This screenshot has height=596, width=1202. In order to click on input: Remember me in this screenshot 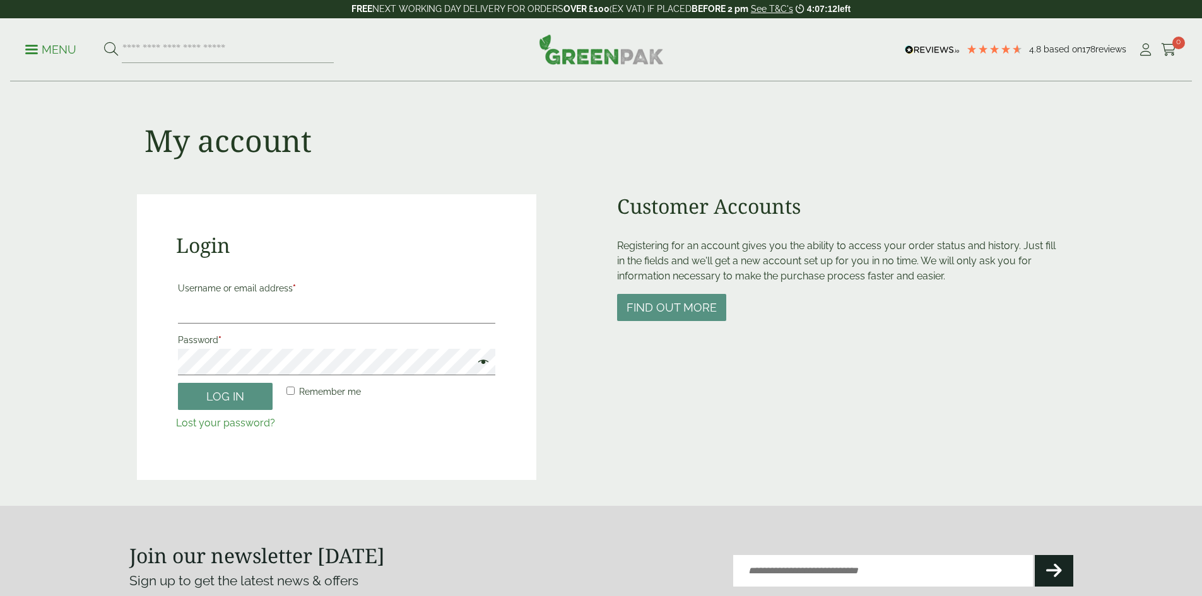, I will do `click(290, 391)`.